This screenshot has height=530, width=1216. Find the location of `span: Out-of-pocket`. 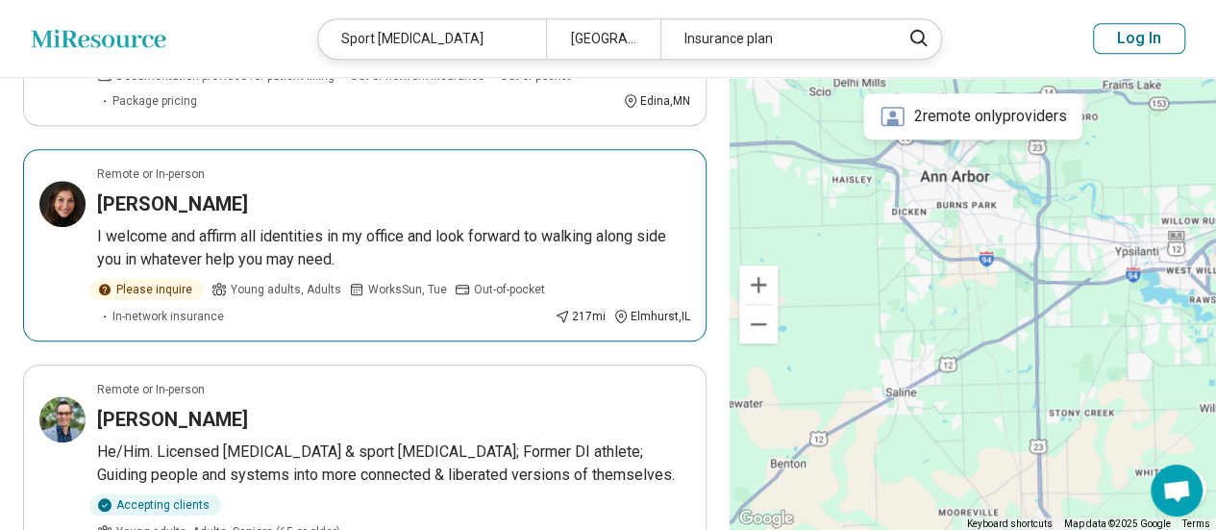

span: Out-of-pocket is located at coordinates (509, 289).